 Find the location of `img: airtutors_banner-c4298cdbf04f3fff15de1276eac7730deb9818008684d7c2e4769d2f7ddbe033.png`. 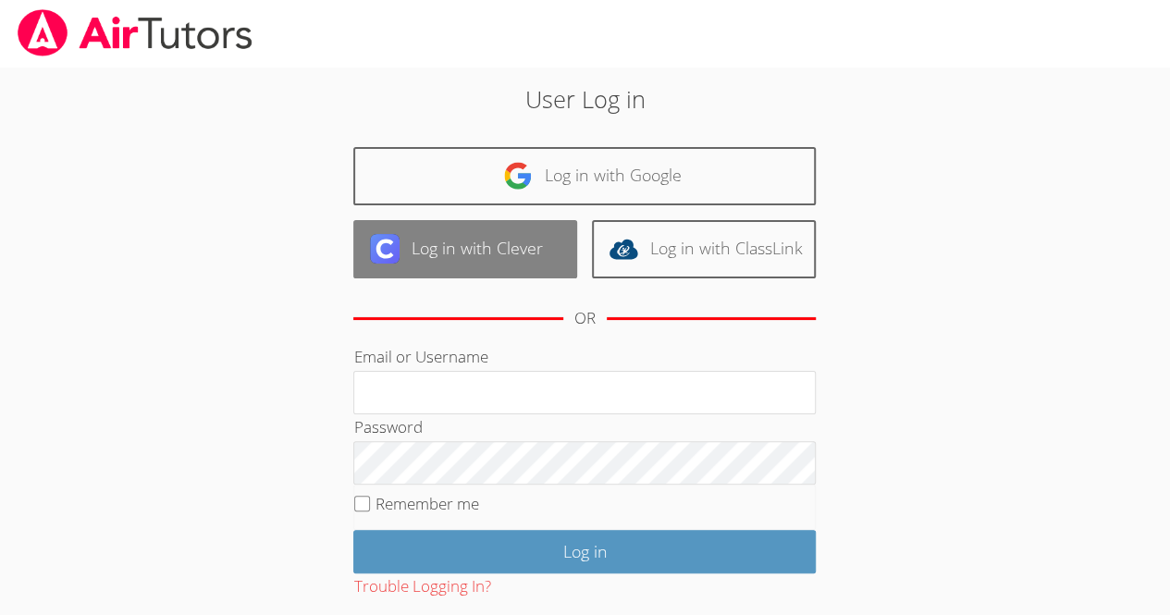

img: airtutors_banner-c4298cdbf04f3fff15de1276eac7730deb9818008684d7c2e4769d2f7ddbe033.png is located at coordinates (135, 32).